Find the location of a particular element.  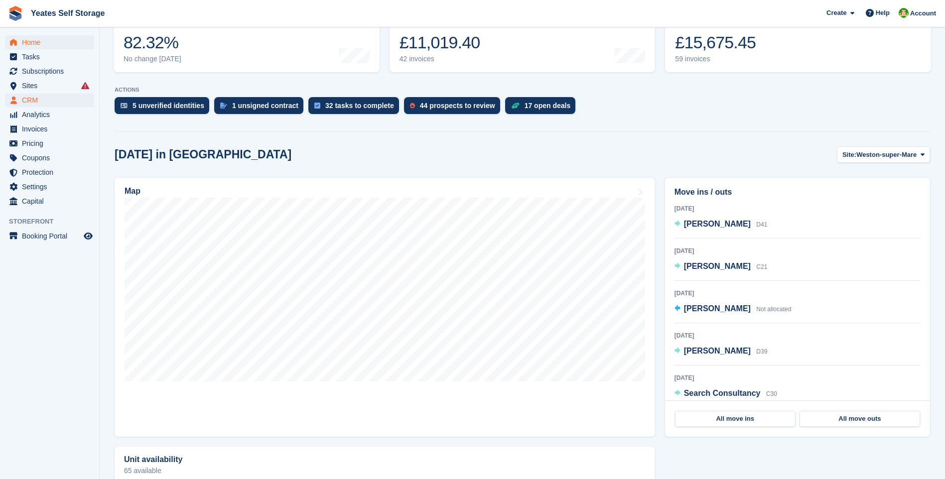

button: Site: Weston-super-Mare is located at coordinates (884, 155).